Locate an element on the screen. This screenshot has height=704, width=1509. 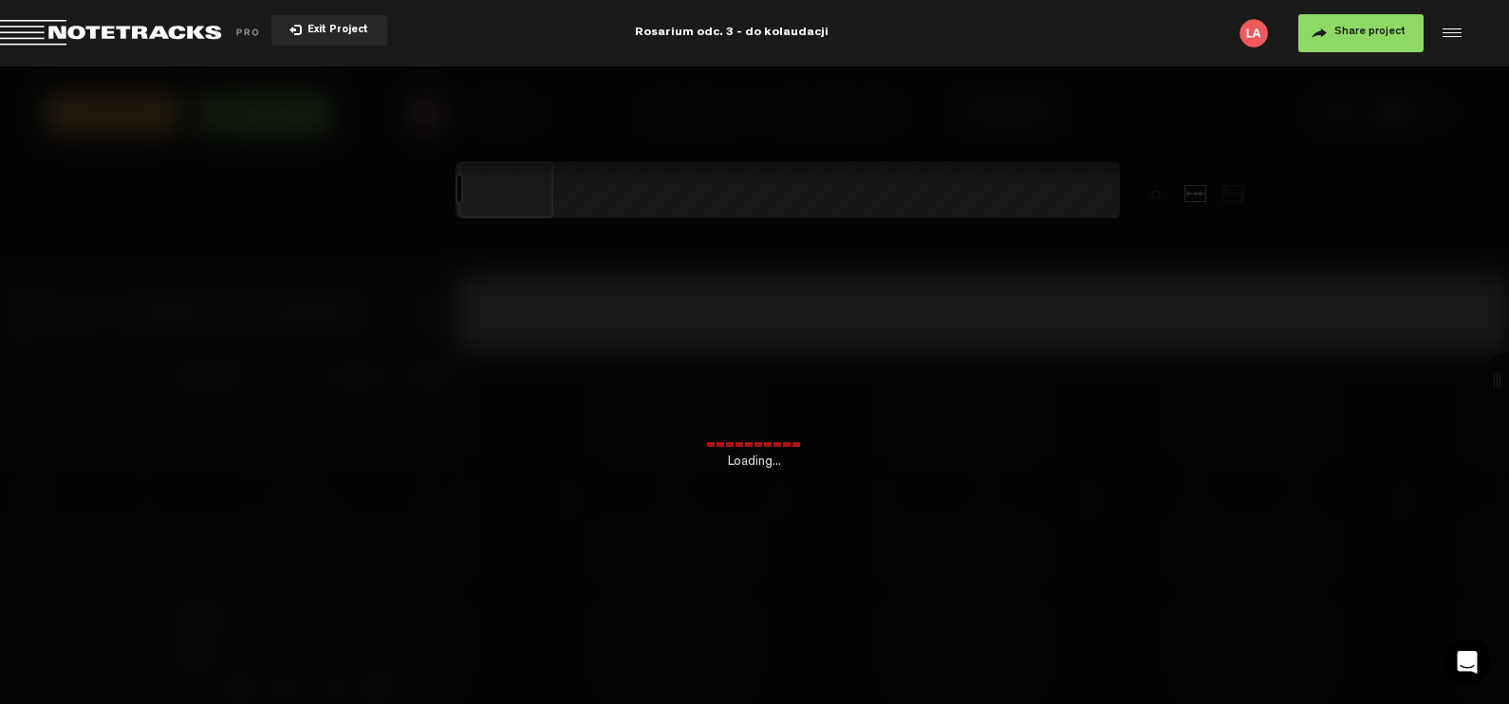
button: Share project is located at coordinates (1361, 33).